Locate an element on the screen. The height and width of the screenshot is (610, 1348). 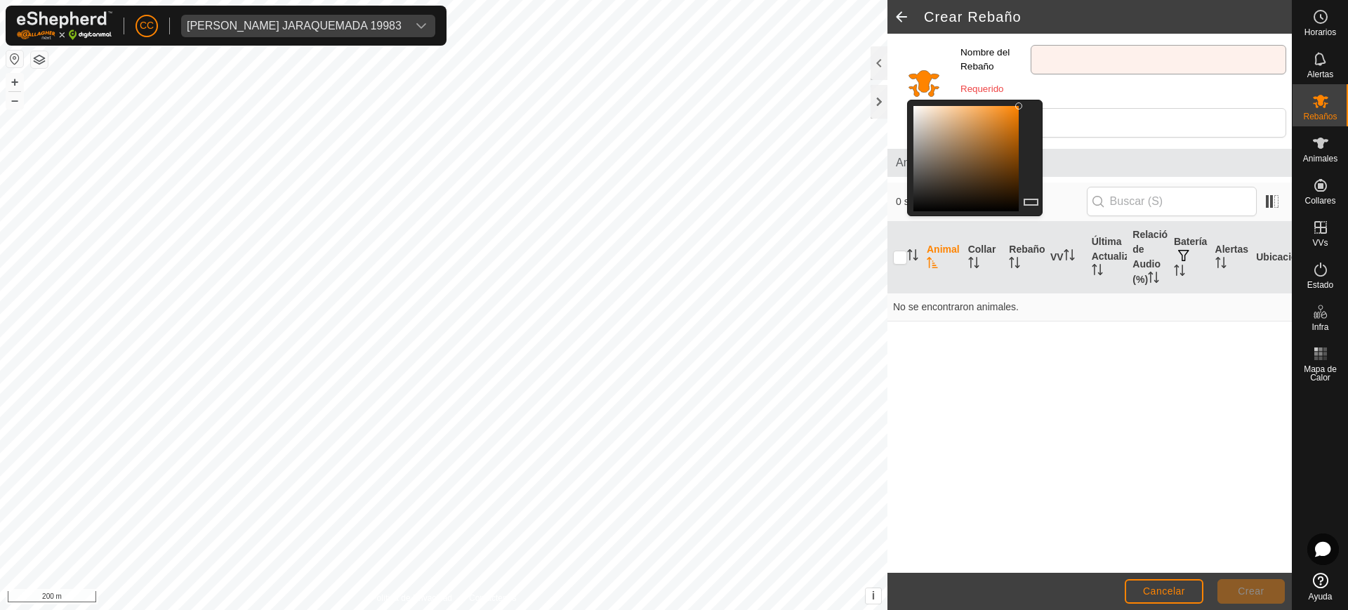
button: Restablecer Mapa is located at coordinates (15, 59).